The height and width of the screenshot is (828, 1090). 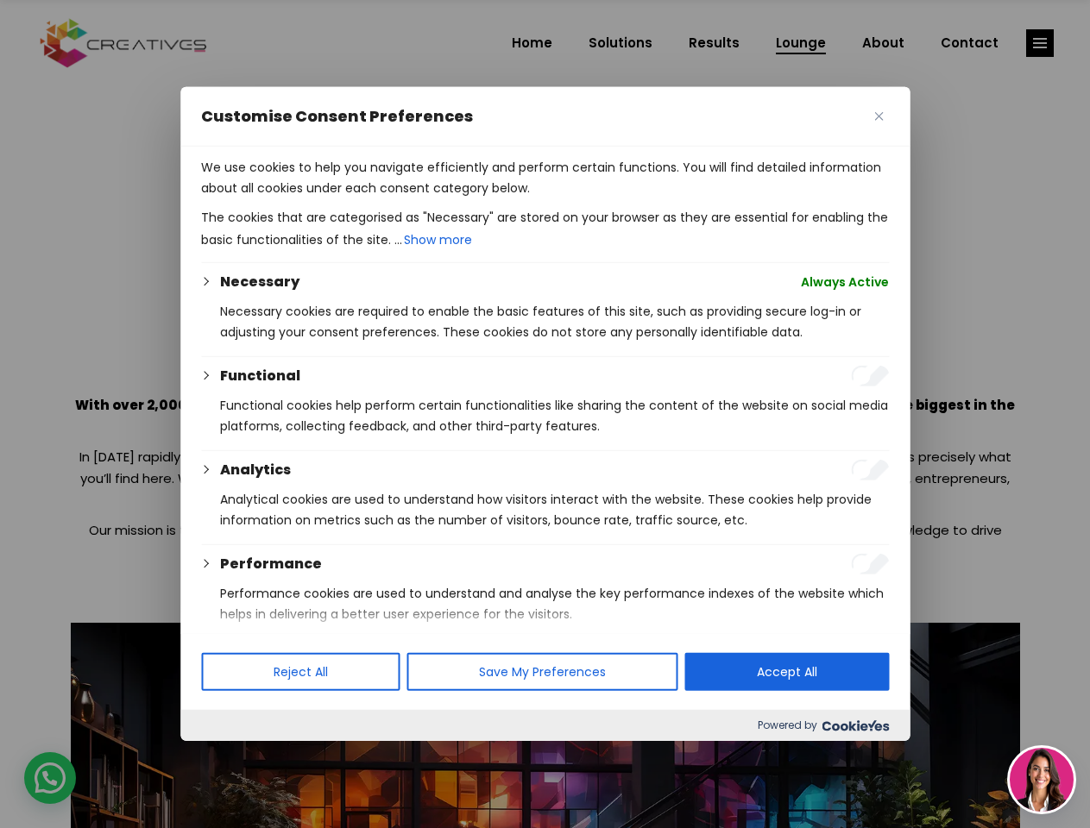 What do you see at coordinates (545, 414) in the screenshot?
I see `div: Customise Consent Preferences` at bounding box center [545, 414].